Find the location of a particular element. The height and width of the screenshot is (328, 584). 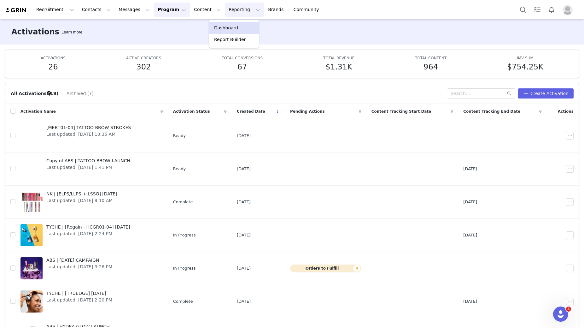

a: grin logo is located at coordinates (16, 10).